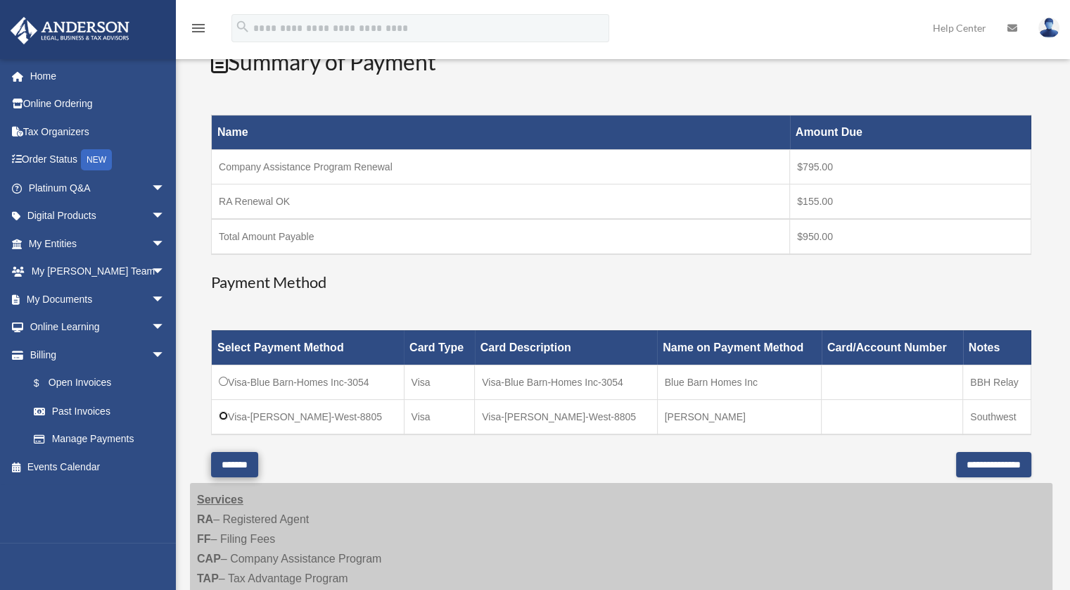 The height and width of the screenshot is (590, 1070). Describe the element at coordinates (308, 347) in the screenshot. I see `th: Select Payment Method` at that location.